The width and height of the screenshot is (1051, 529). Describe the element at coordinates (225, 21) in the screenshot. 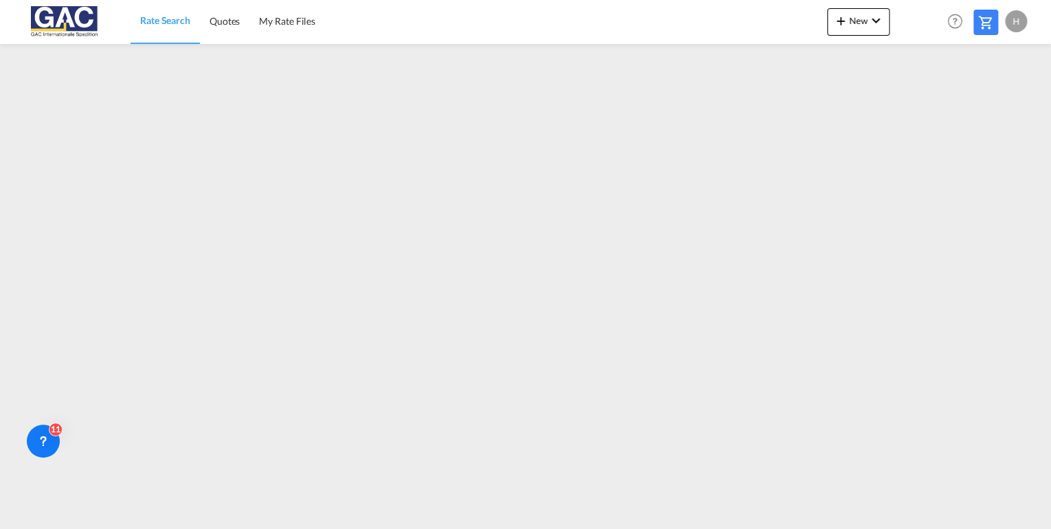

I see `span: Quotes` at that location.